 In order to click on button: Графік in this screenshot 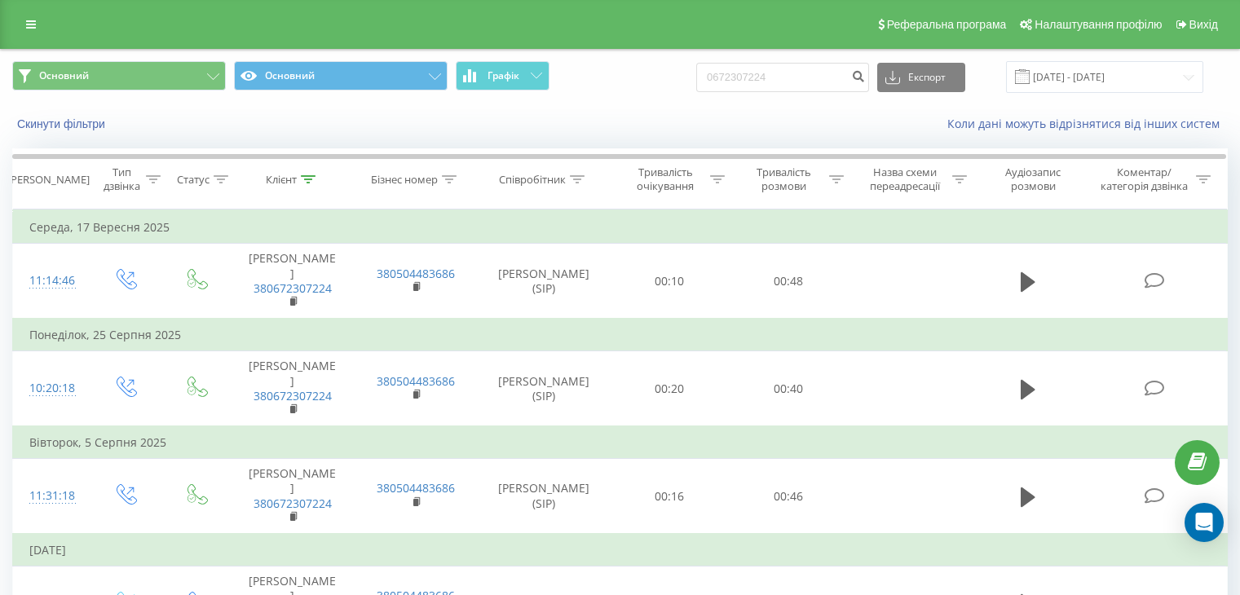, I will do `click(502, 76)`.